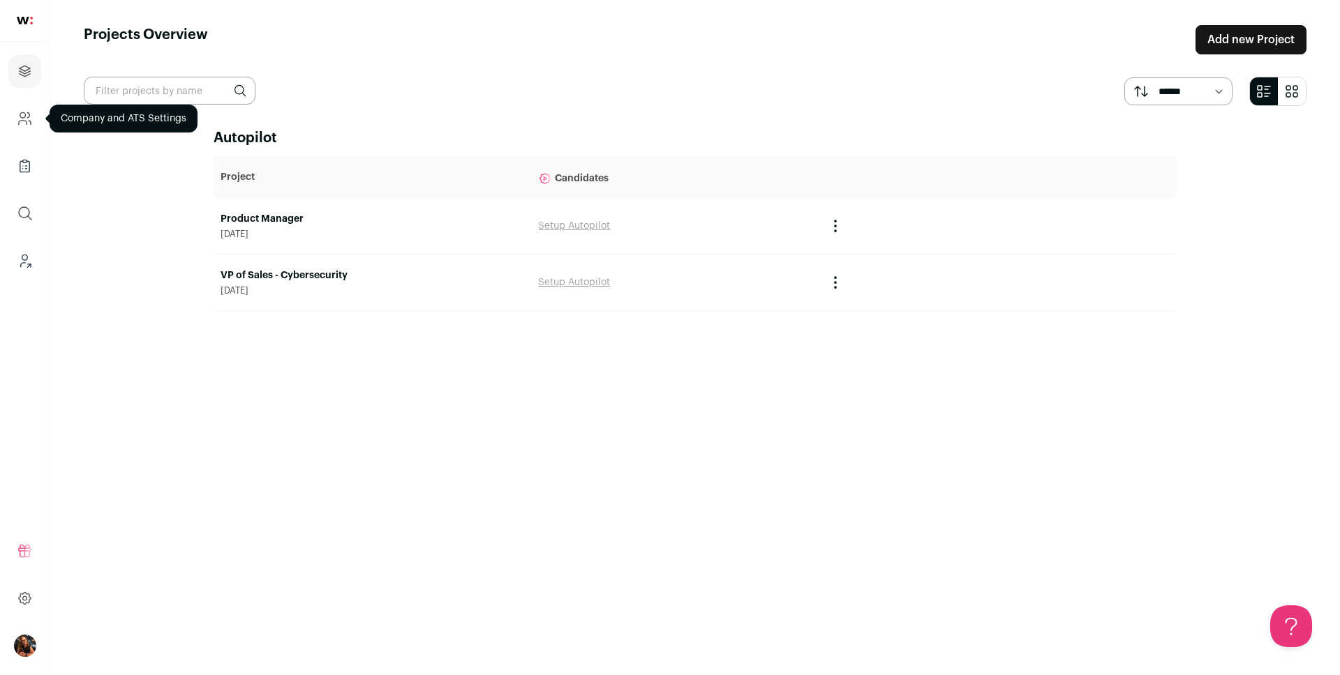 The height and width of the screenshot is (675, 1340). I want to click on a: Product Manager, so click(372, 219).